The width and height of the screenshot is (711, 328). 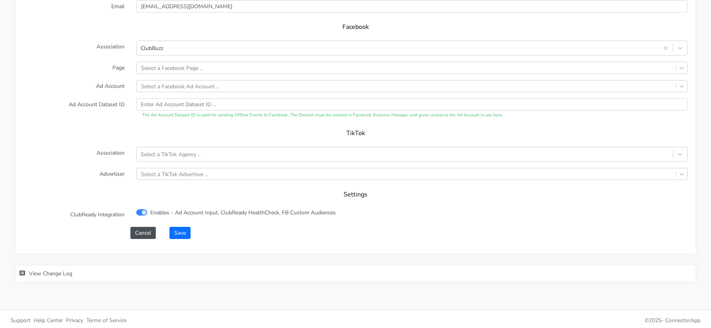 What do you see at coordinates (106, 320) in the screenshot?
I see `span: Terms of Service` at bounding box center [106, 320].